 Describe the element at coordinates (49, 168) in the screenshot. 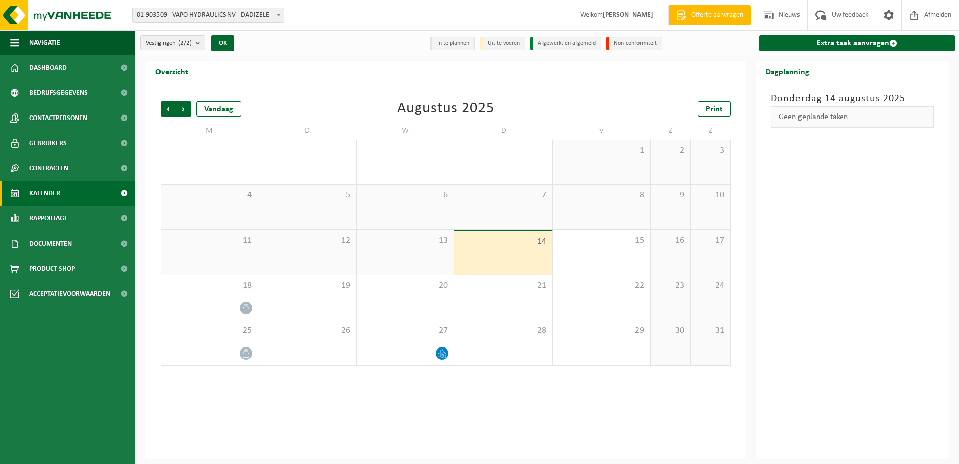

I see `span: Contracten` at that location.